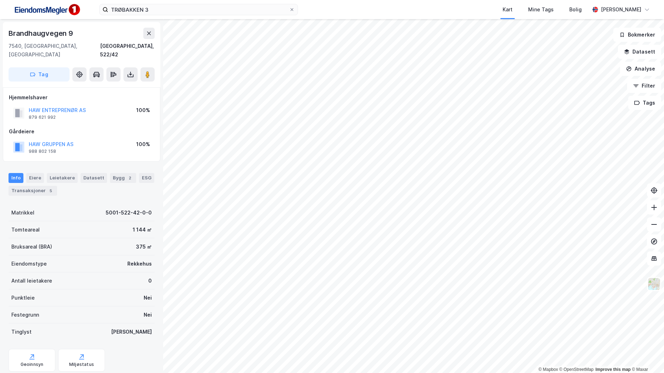 This screenshot has width=664, height=373. Describe the element at coordinates (144, 247) in the screenshot. I see `div: 375 ㎡` at that location.